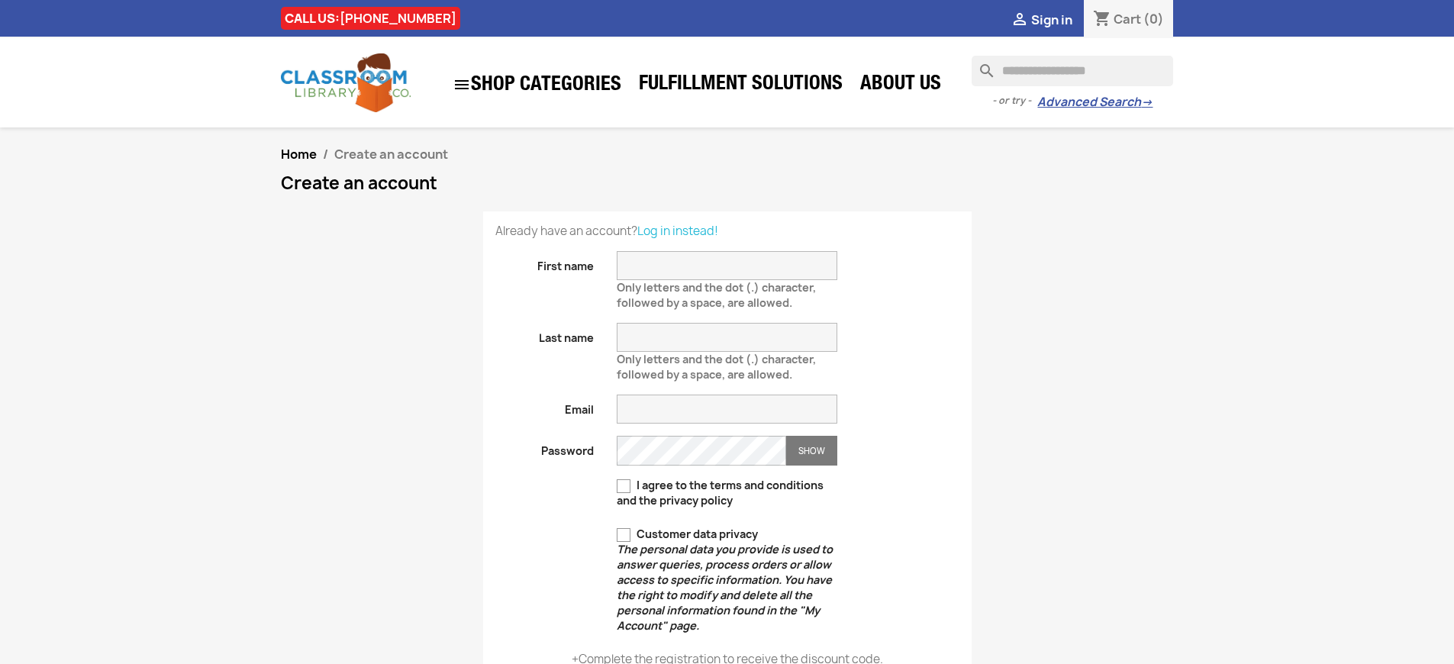  Describe the element at coordinates (1052, 20) in the screenshot. I see `span: Sign in` at that location.